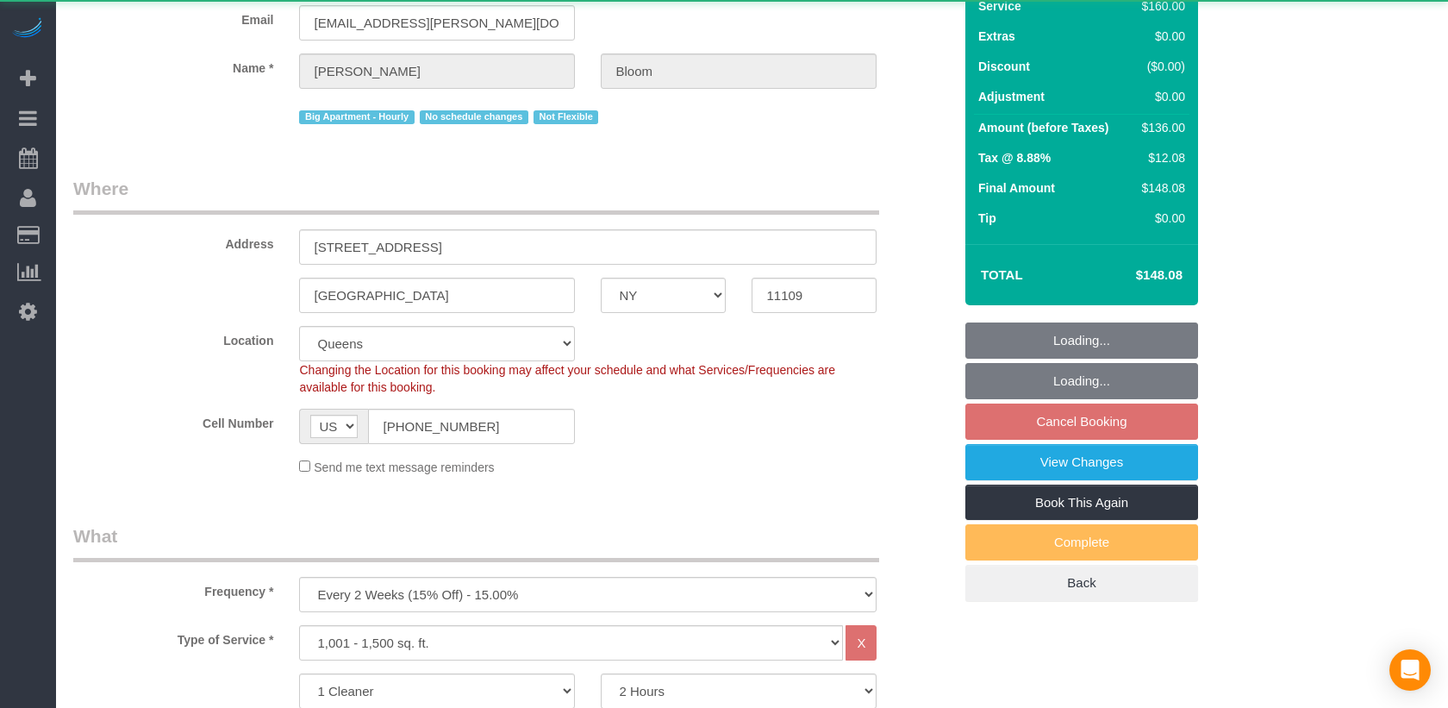  Describe the element at coordinates (403, 467) in the screenshot. I see `span: Send me text message reminders` at that location.